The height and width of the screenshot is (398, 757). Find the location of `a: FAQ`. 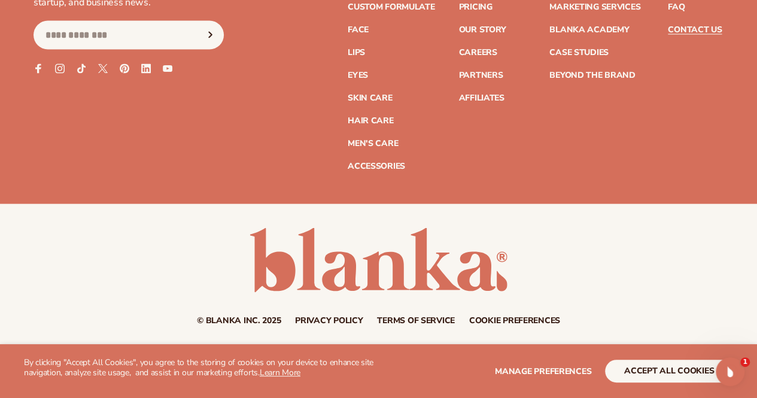

a: FAQ is located at coordinates (676, 7).